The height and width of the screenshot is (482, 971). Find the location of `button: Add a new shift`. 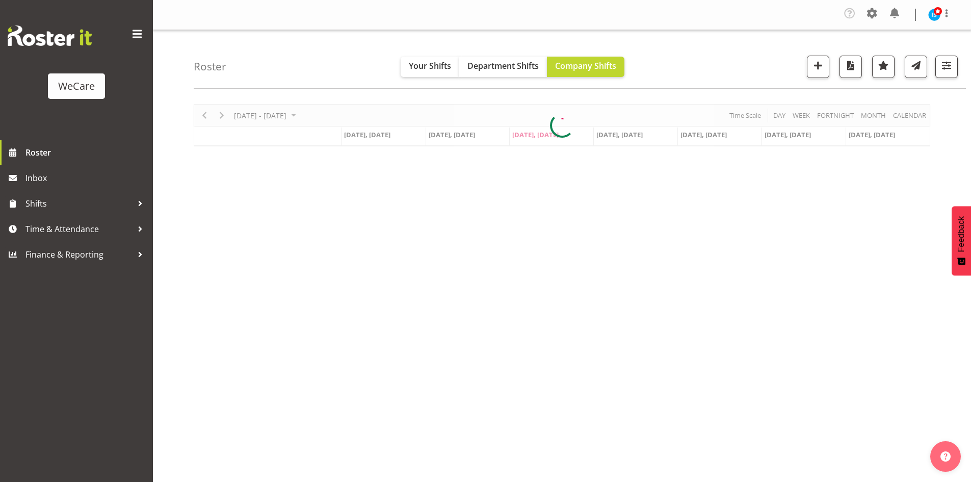

button: Add a new shift is located at coordinates (818, 67).